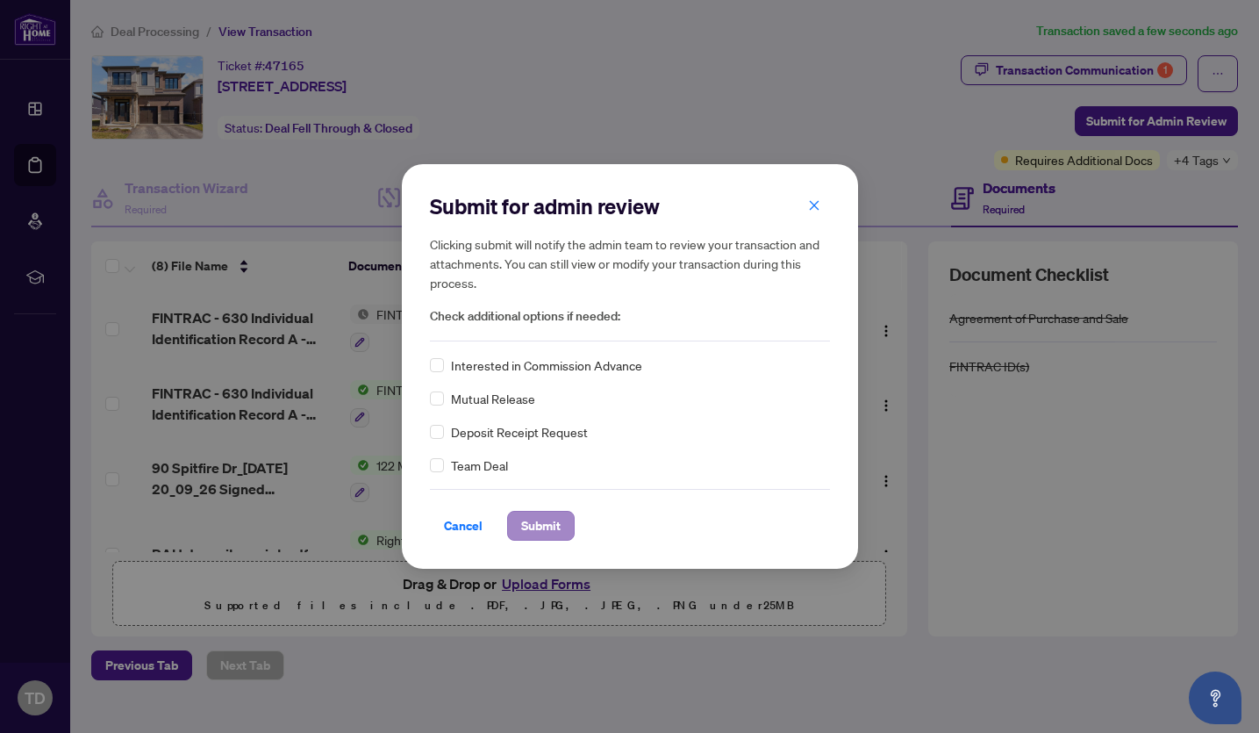  Describe the element at coordinates (463, 526) in the screenshot. I see `button: Cancel` at that location.